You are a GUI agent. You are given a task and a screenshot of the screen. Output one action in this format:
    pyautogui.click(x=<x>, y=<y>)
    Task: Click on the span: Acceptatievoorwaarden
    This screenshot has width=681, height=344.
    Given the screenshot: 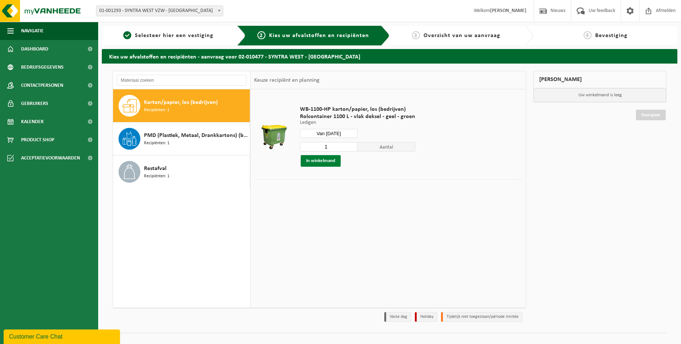 What is the action you would take?
    pyautogui.click(x=51, y=158)
    